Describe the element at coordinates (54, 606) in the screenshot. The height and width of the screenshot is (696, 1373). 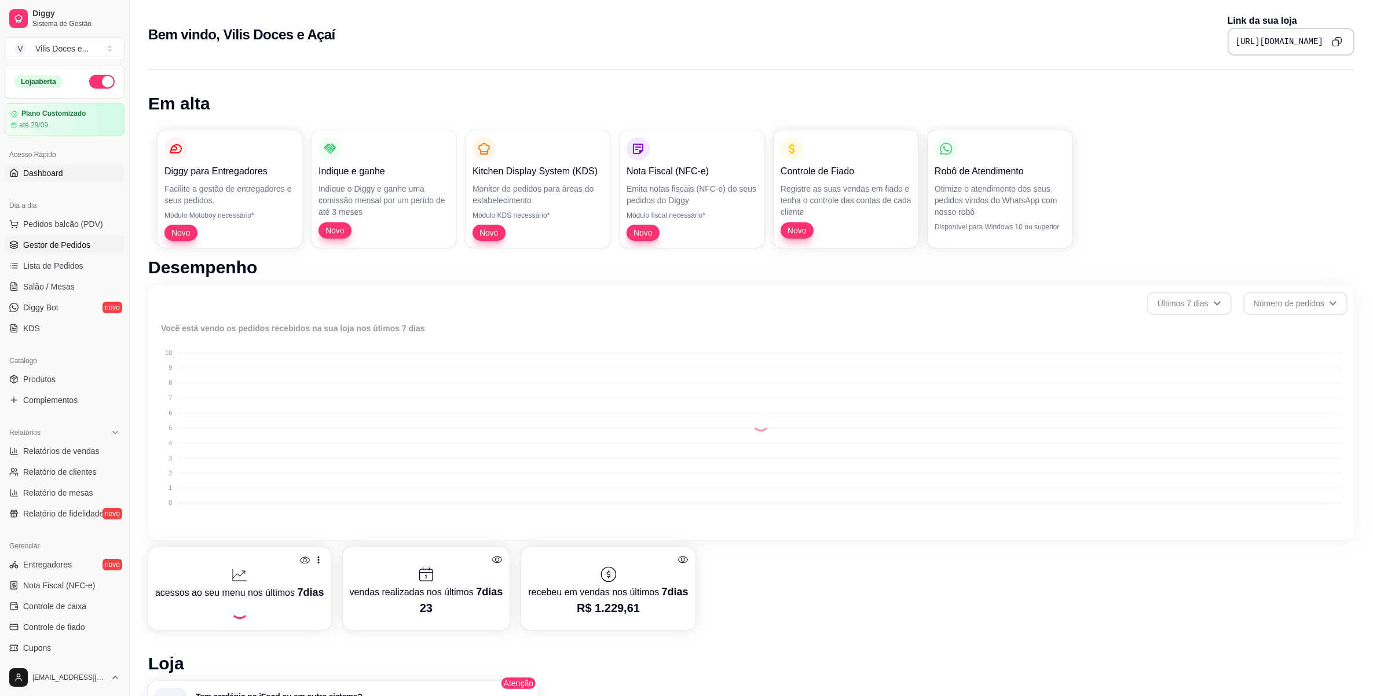
I see `span: Controle de caixa` at that location.